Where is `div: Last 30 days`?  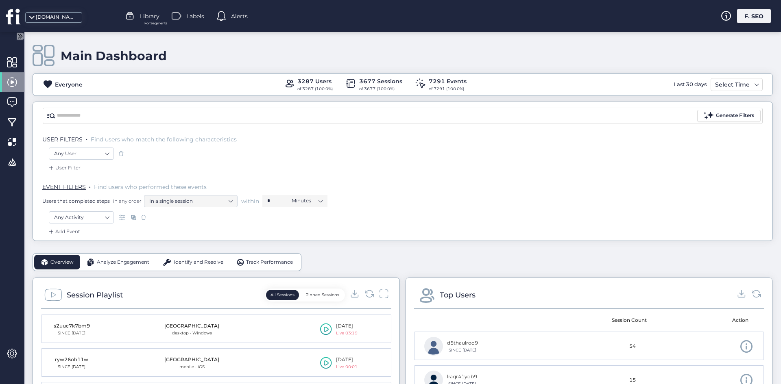
div: Last 30 days is located at coordinates (690, 85).